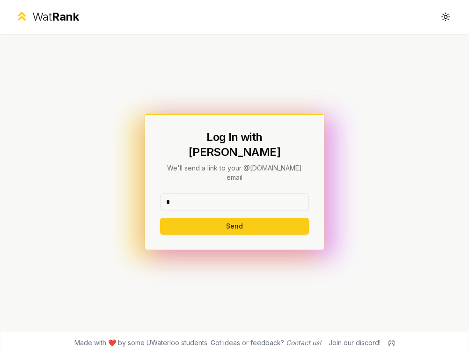  What do you see at coordinates (197, 342) in the screenshot?
I see `span: Made with ❤️ by some UWaterloo students. Got ideas or feedback?` at bounding box center [197, 342].